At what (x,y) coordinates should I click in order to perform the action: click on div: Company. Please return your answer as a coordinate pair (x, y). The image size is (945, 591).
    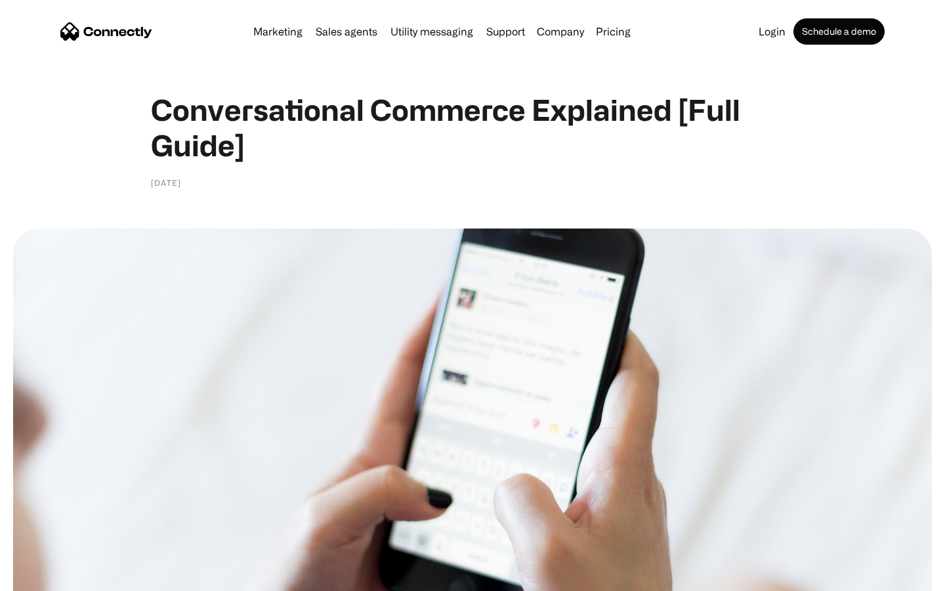
    Looking at the image, I should click on (561, 32).